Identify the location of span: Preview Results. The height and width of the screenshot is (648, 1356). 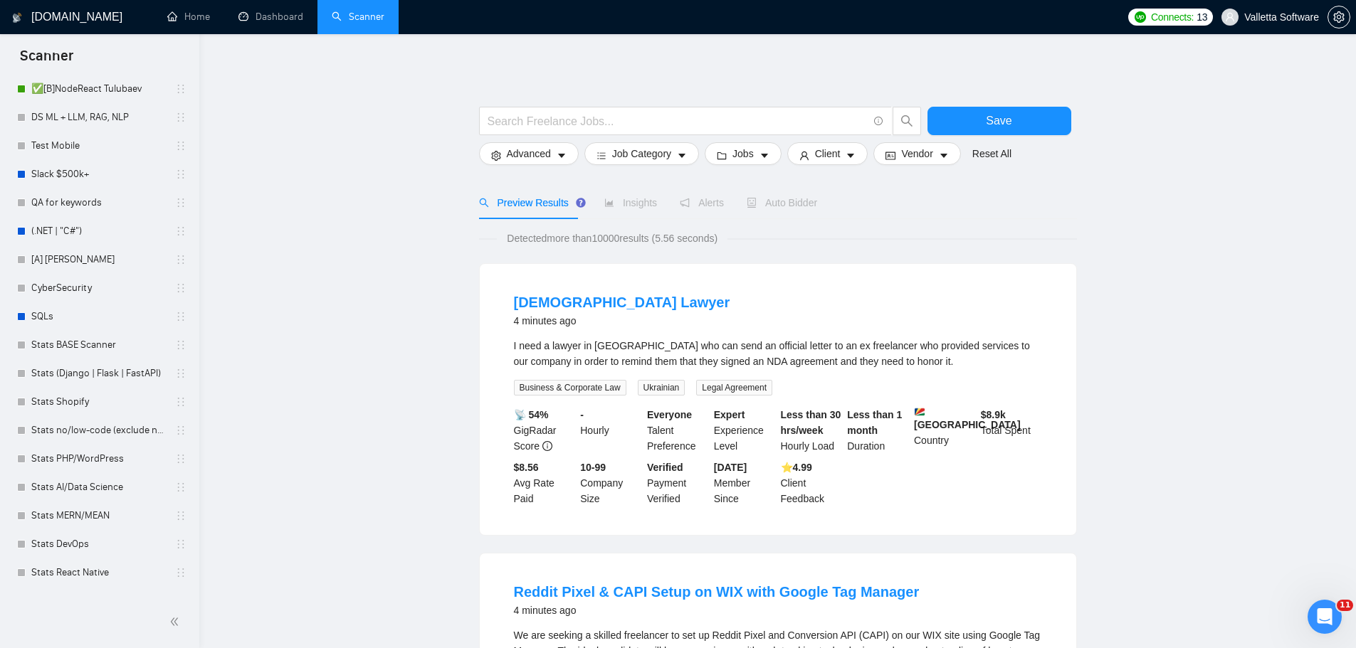
(530, 203).